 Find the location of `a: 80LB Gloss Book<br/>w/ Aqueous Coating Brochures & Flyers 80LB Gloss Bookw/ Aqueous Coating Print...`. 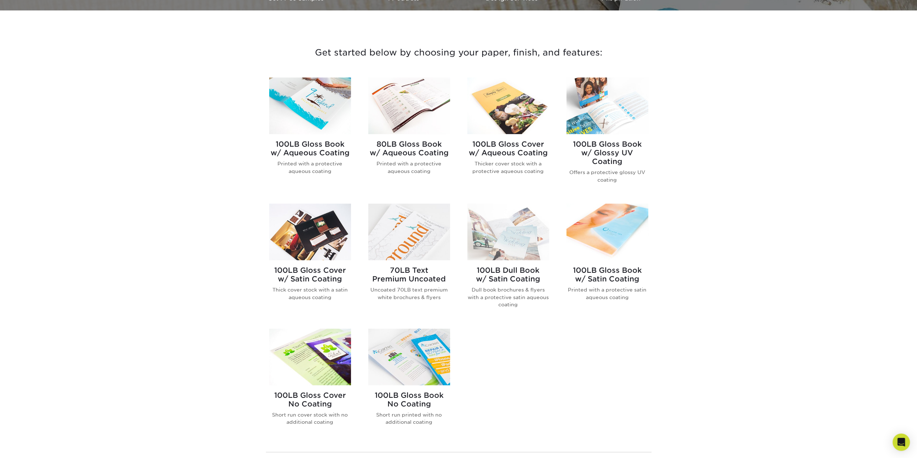

a: 80LB Gloss Book<br/>w/ Aqueous Coating Brochures & Flyers 80LB Gloss Bookw/ Aqueous Coating Print... is located at coordinates (409, 136).